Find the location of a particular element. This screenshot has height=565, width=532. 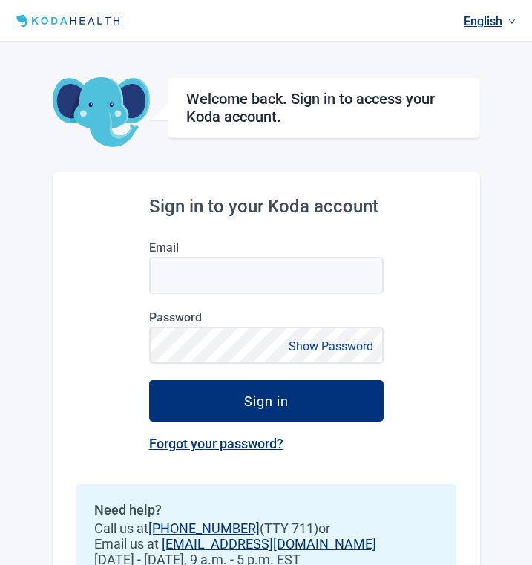

span: Email us at is located at coordinates (266, 543).